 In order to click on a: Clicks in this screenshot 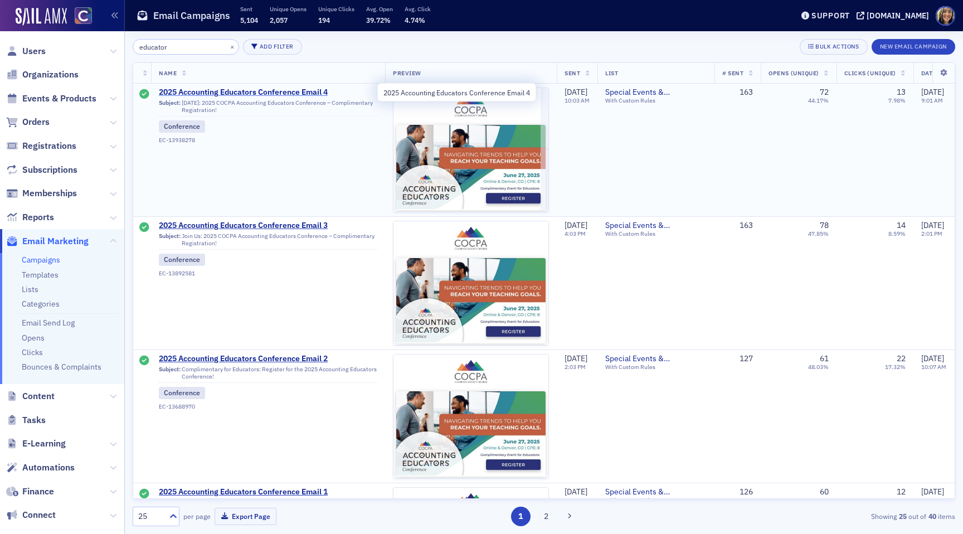, I will do `click(32, 352)`.